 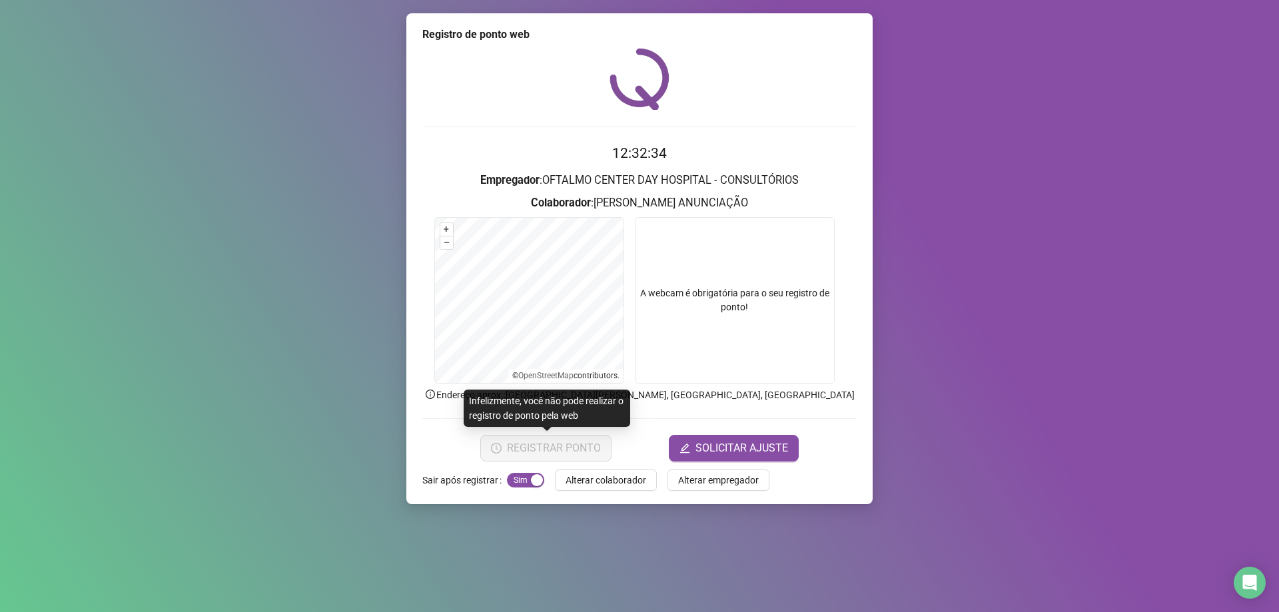 What do you see at coordinates (640, 79) in the screenshot?
I see `img: QRPoint` at bounding box center [640, 79].